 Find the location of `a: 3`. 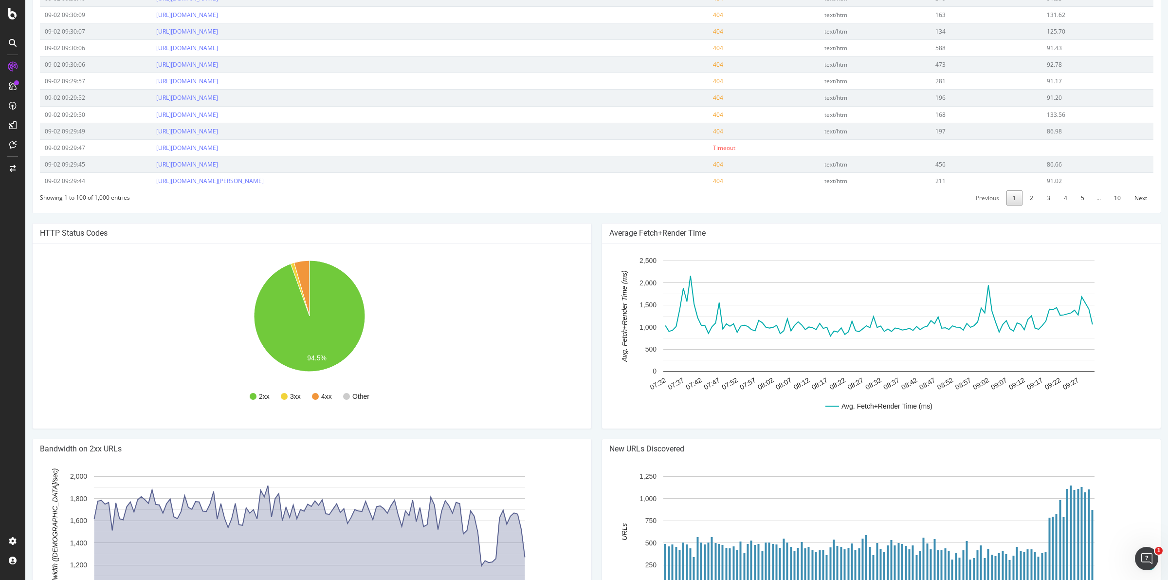

a: 3 is located at coordinates (1023, 198).